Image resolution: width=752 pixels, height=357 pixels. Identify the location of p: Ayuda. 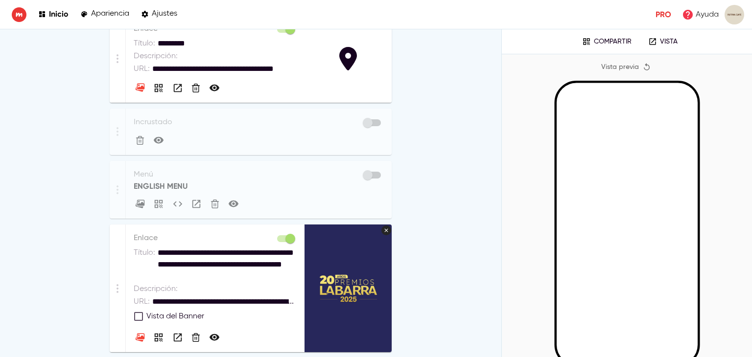
(707, 15).